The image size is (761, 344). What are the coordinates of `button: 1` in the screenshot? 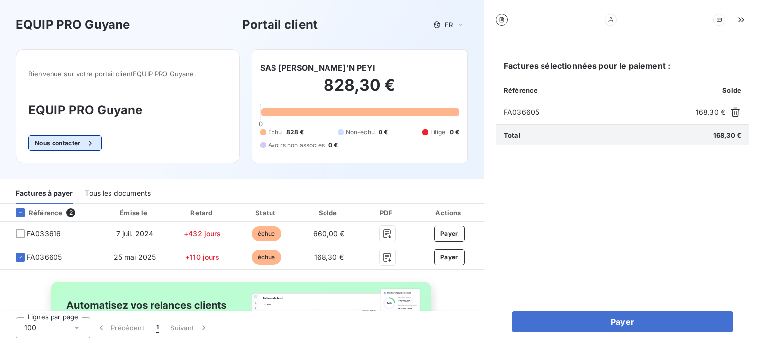 It's located at (157, 328).